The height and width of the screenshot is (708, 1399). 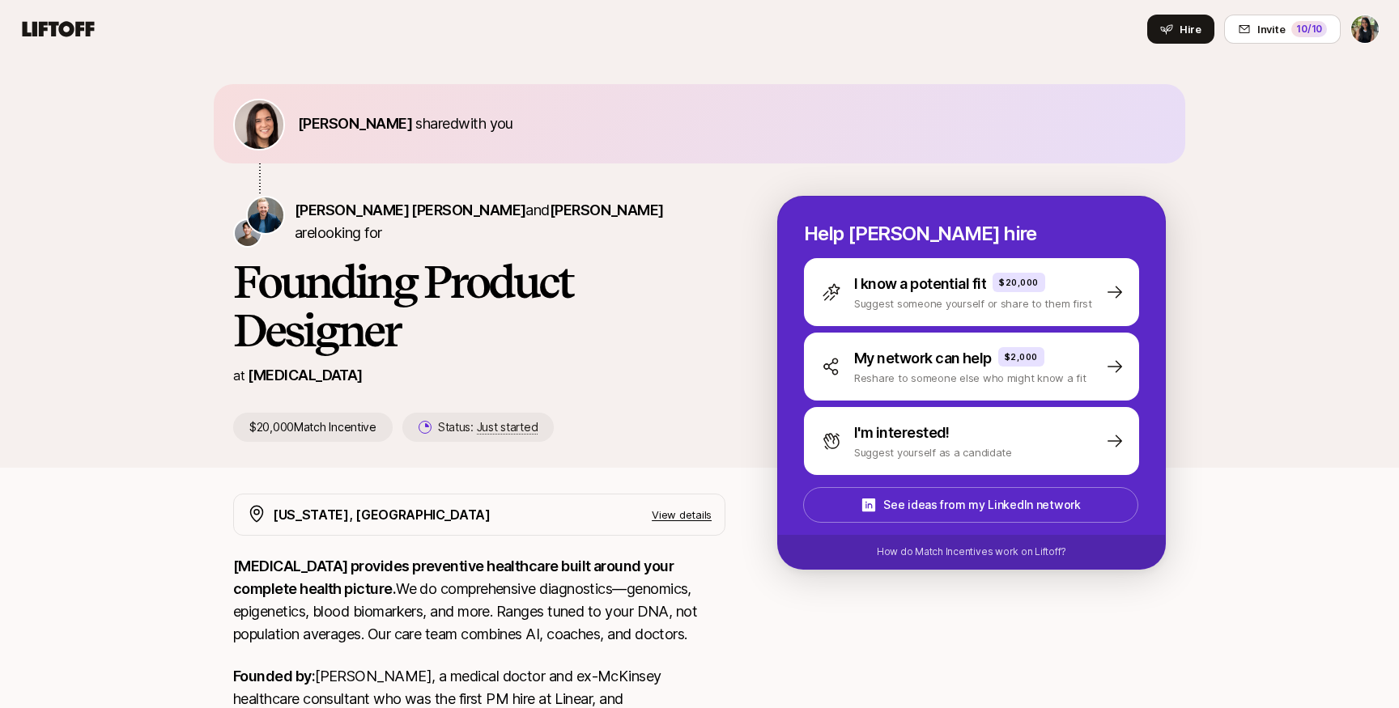 What do you see at coordinates (1282, 29) in the screenshot?
I see `button: Invite10/10` at bounding box center [1282, 29].